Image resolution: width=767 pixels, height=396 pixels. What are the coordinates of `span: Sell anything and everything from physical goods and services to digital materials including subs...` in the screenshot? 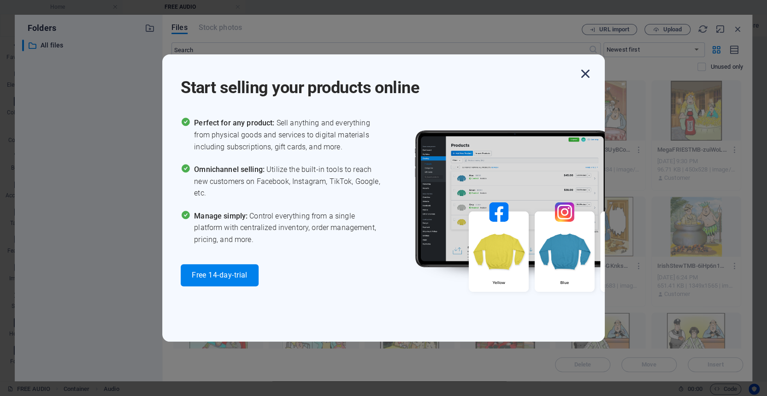 It's located at (289, 135).